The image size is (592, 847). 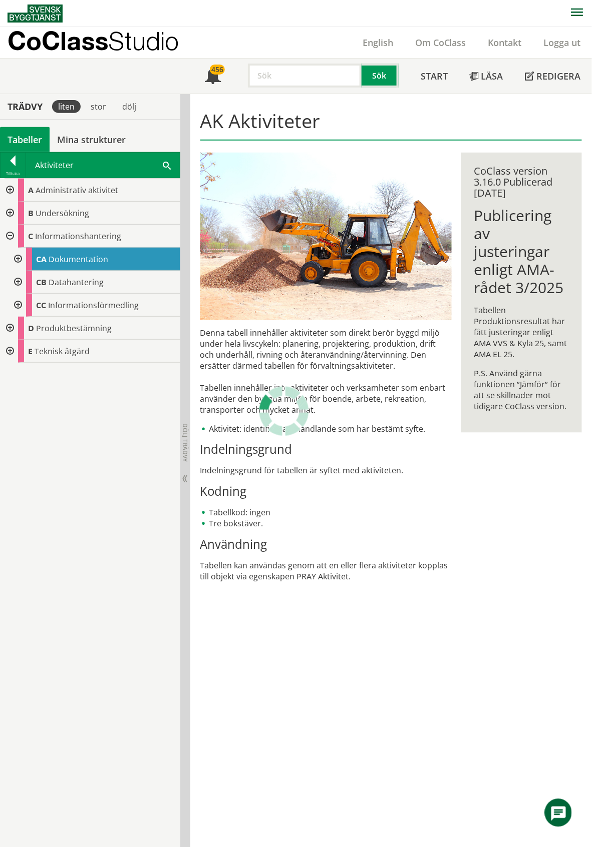 I want to click on h3: Indelningsgrund, so click(x=326, y=450).